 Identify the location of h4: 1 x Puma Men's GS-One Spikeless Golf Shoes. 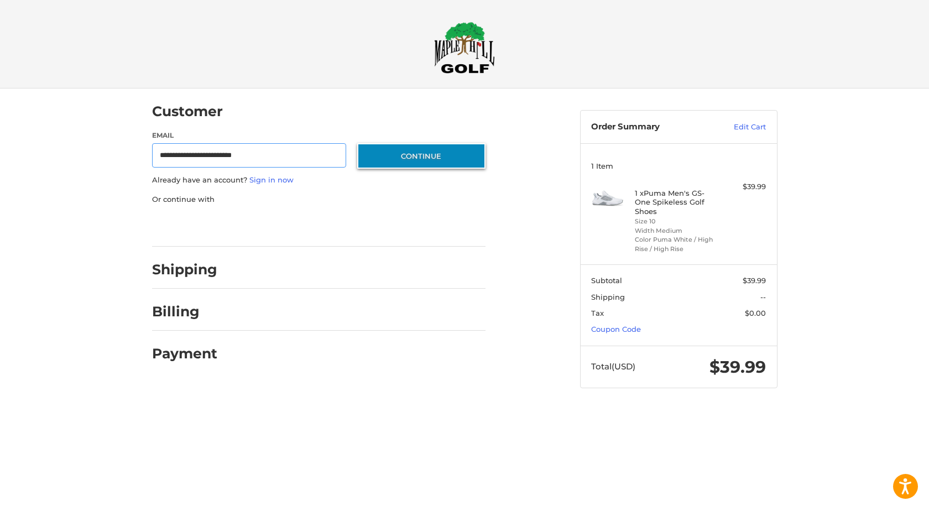
(677, 202).